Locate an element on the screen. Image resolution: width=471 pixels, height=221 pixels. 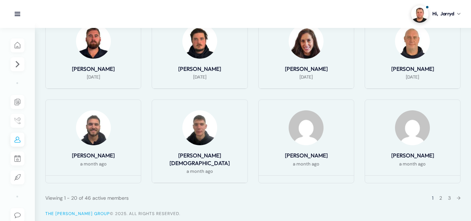
a: 2 is located at coordinates (441, 198).